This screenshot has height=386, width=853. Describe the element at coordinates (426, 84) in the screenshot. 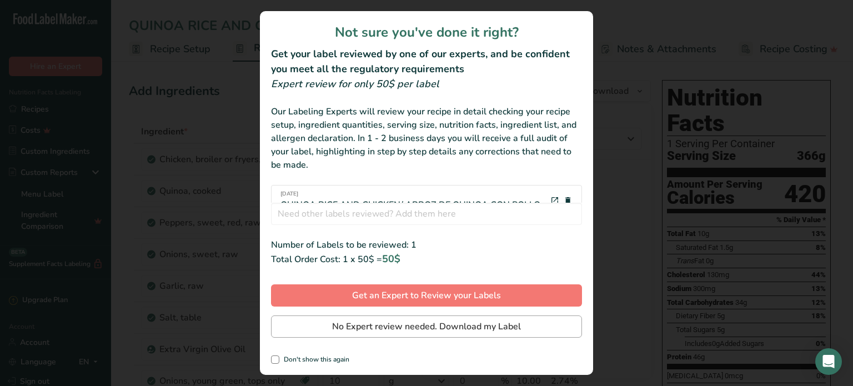

I see `div: Expert review for only 50$ per label` at that location.